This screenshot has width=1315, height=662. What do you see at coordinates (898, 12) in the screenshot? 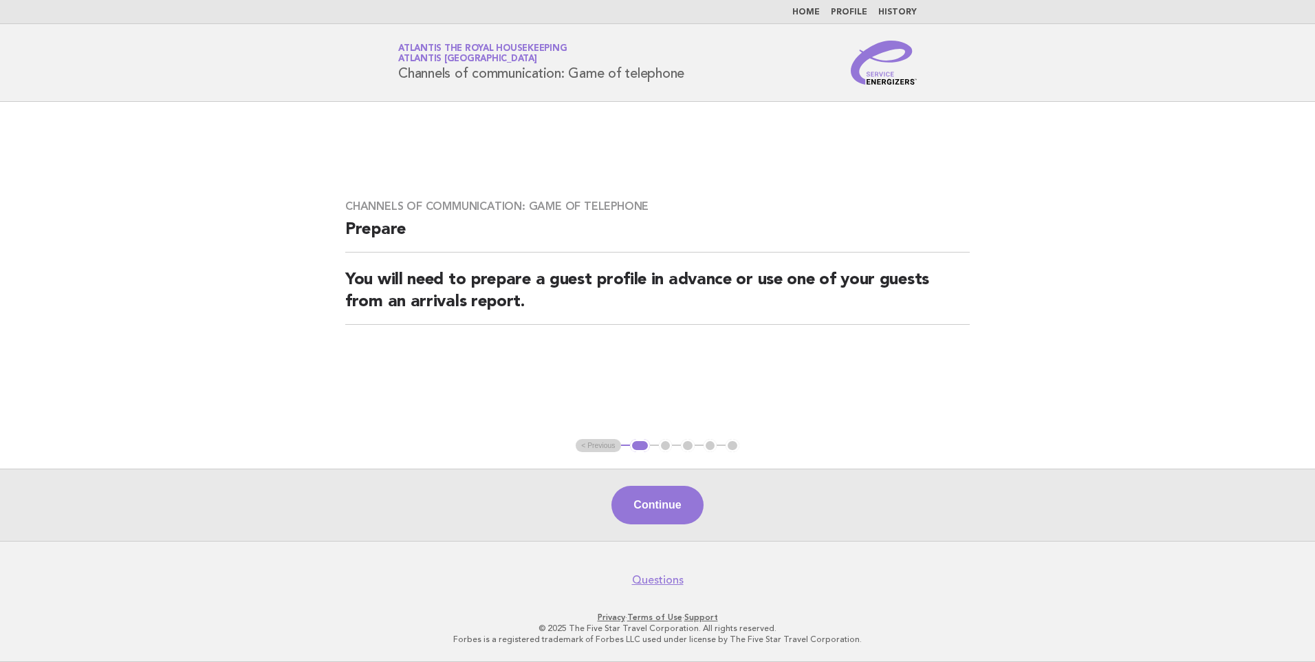
I see `a: History` at bounding box center [898, 12].